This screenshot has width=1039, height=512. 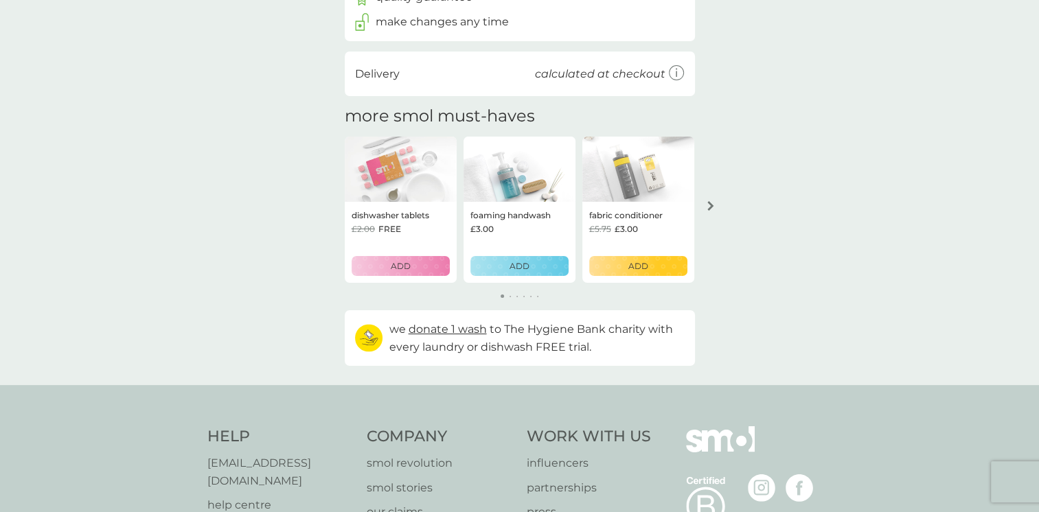 I want to click on span: £2.00, so click(x=363, y=229).